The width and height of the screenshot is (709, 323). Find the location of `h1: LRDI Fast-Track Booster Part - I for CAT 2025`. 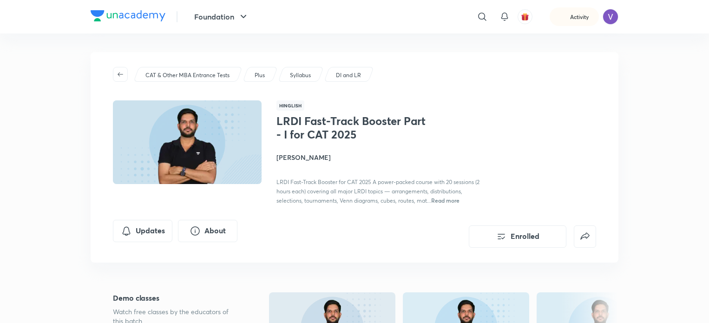

h1: LRDI Fast-Track Booster Part - I for CAT 2025 is located at coordinates (352, 128).